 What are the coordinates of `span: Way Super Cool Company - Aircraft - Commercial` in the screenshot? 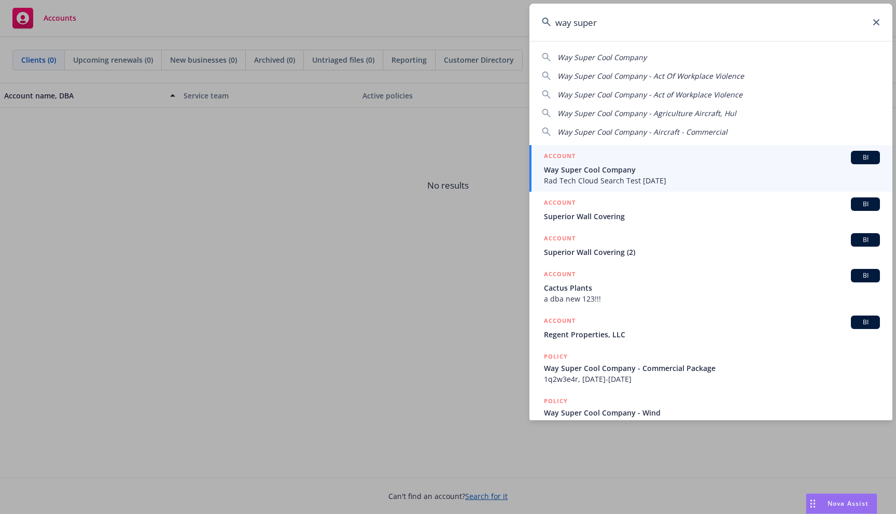 It's located at (642, 132).